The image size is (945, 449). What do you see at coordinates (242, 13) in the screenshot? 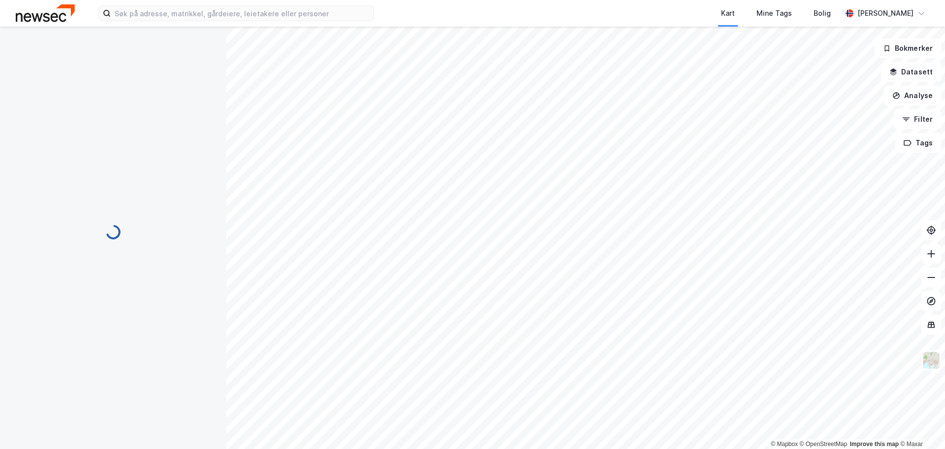
I see `input: Søk på adresse, matrikkel, gårdeiere, leietakere eller personer` at bounding box center [242, 13].